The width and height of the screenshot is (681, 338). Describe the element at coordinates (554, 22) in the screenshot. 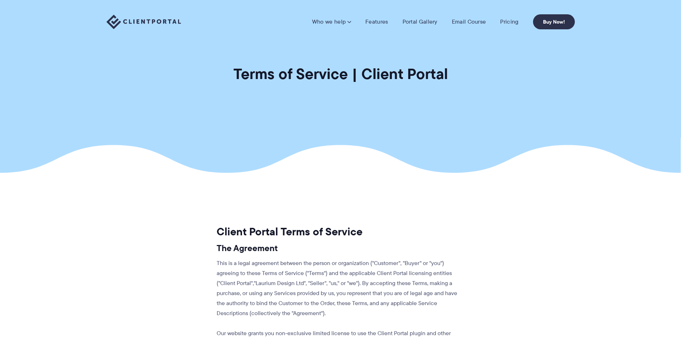

I see `a: Buy Now!` at that location.